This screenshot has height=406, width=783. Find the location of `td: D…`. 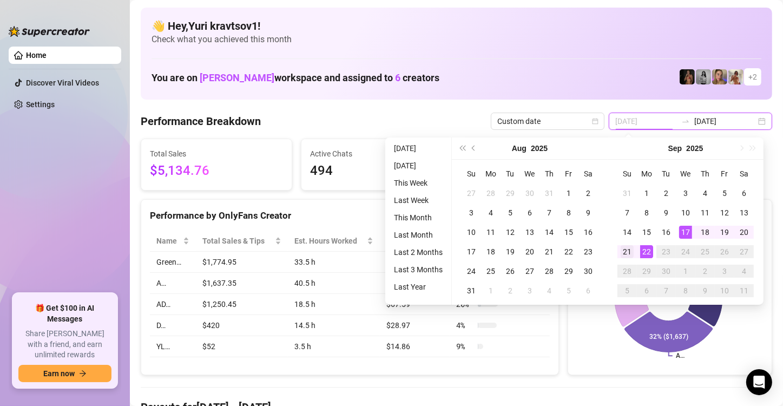

td: D… is located at coordinates (173, 325).